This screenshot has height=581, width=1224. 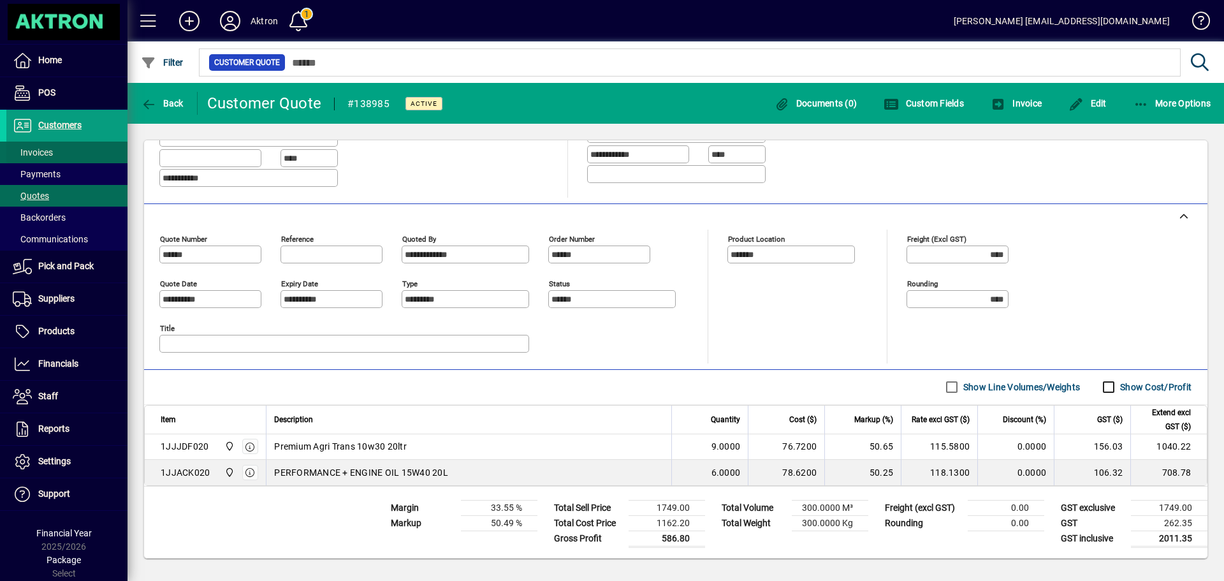 What do you see at coordinates (264, 21) in the screenshot?
I see `div: Aktron` at bounding box center [264, 21].